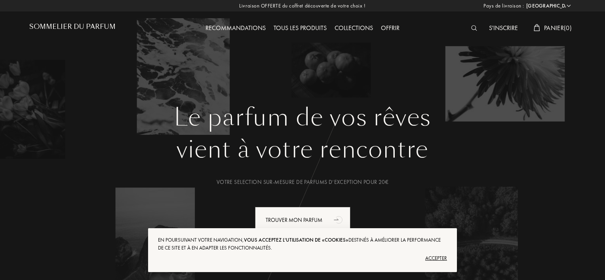  Describe the element at coordinates (474, 28) in the screenshot. I see `img: search_icn_white.svg` at that location.